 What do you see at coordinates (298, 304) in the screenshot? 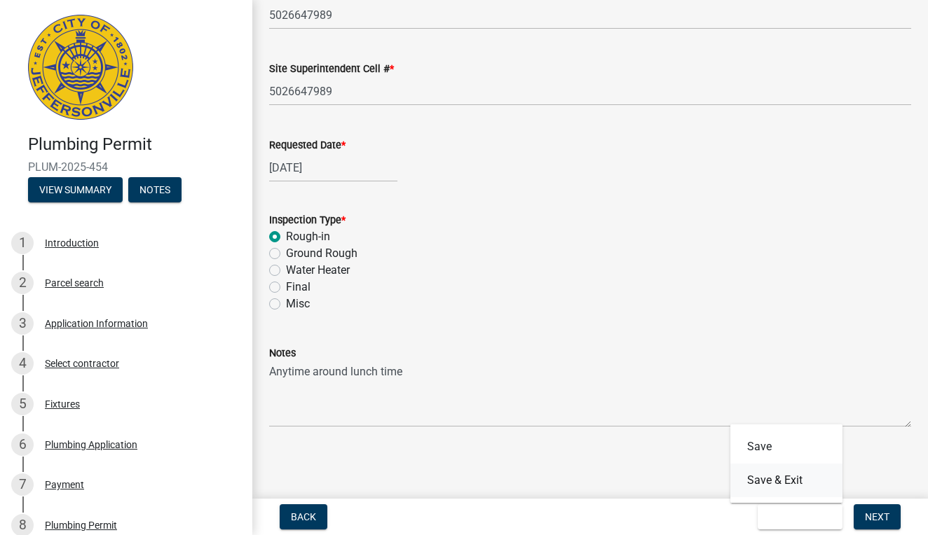
I see `label: Misc` at bounding box center [298, 304].